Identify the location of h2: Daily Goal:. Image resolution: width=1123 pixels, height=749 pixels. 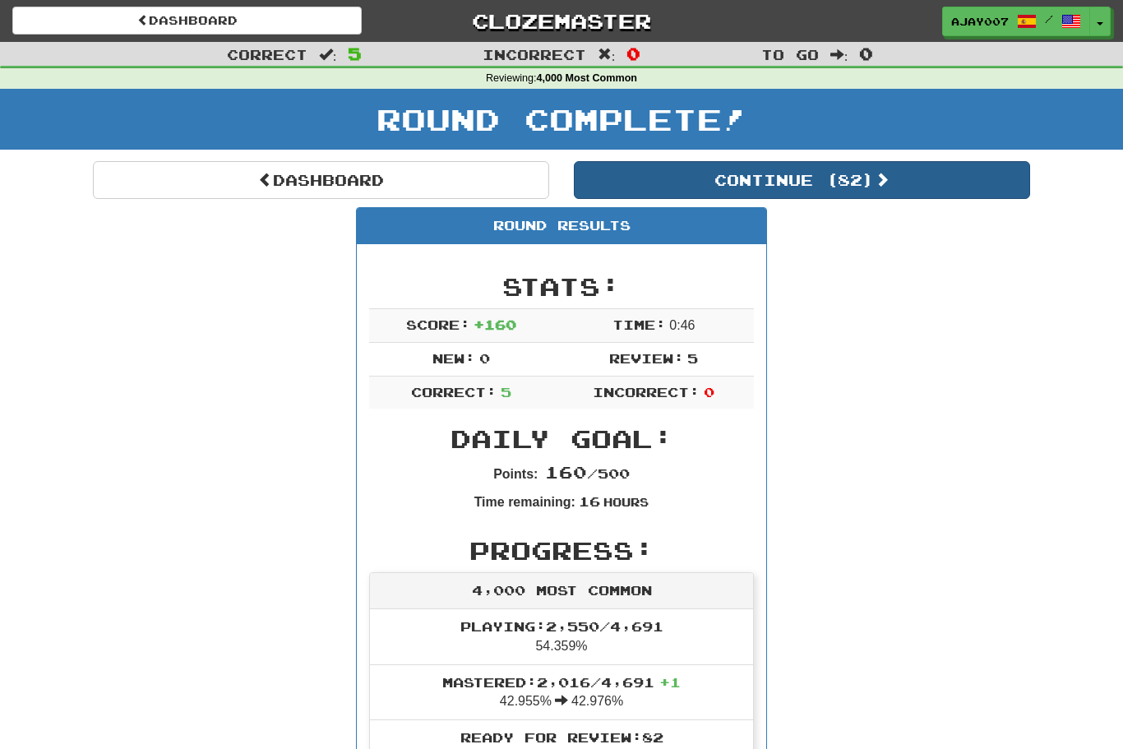
(561, 438).